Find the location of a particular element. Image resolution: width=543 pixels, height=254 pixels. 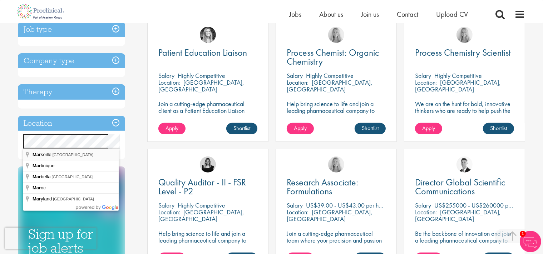

span: Contact is located at coordinates (408, 14).